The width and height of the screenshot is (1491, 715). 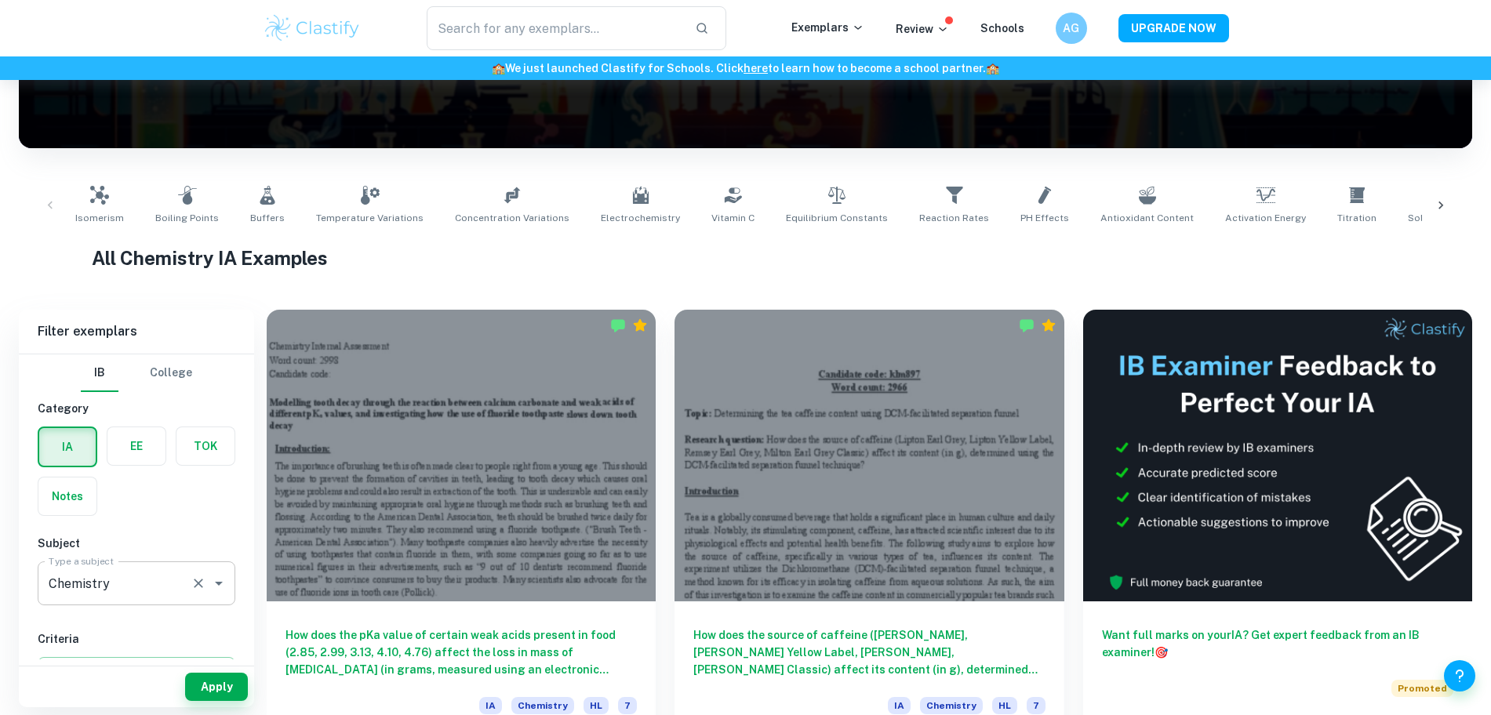 What do you see at coordinates (1430, 218) in the screenshot?
I see `span: Solubility` at bounding box center [1430, 218].